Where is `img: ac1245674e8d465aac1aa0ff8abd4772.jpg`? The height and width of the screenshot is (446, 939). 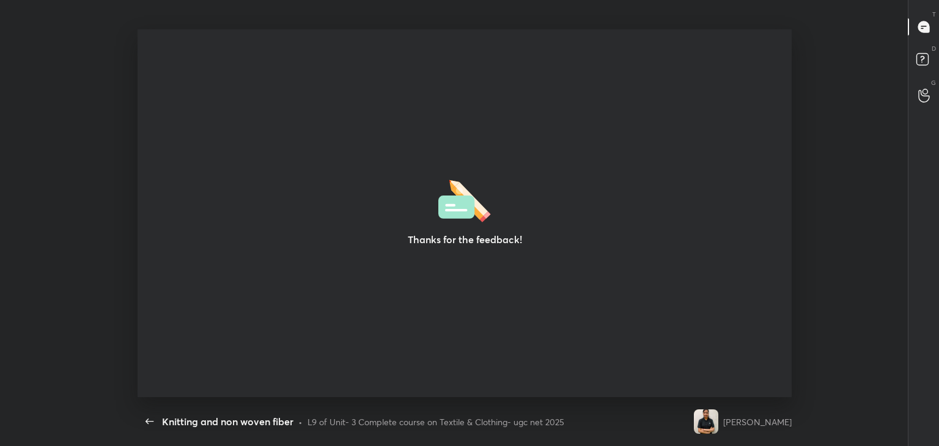
img: ac1245674e8d465aac1aa0ff8abd4772.jpg is located at coordinates (706, 422).